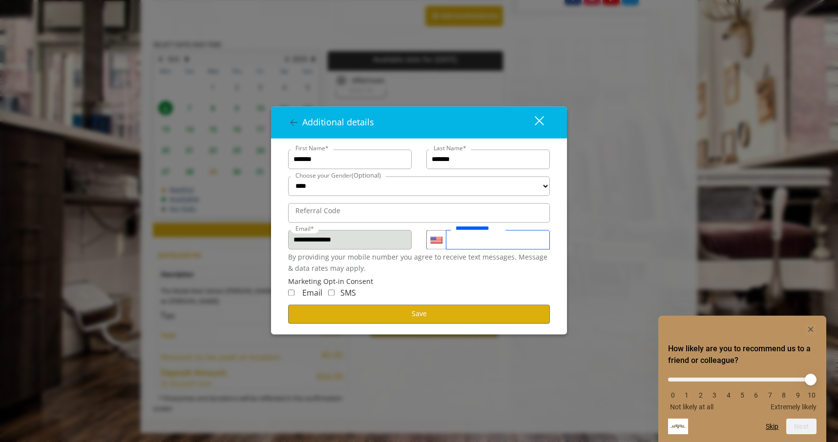 Image resolution: width=838 pixels, height=442 pixels. Describe the element at coordinates (488, 160) in the screenshot. I see `input: Lastname` at that location.